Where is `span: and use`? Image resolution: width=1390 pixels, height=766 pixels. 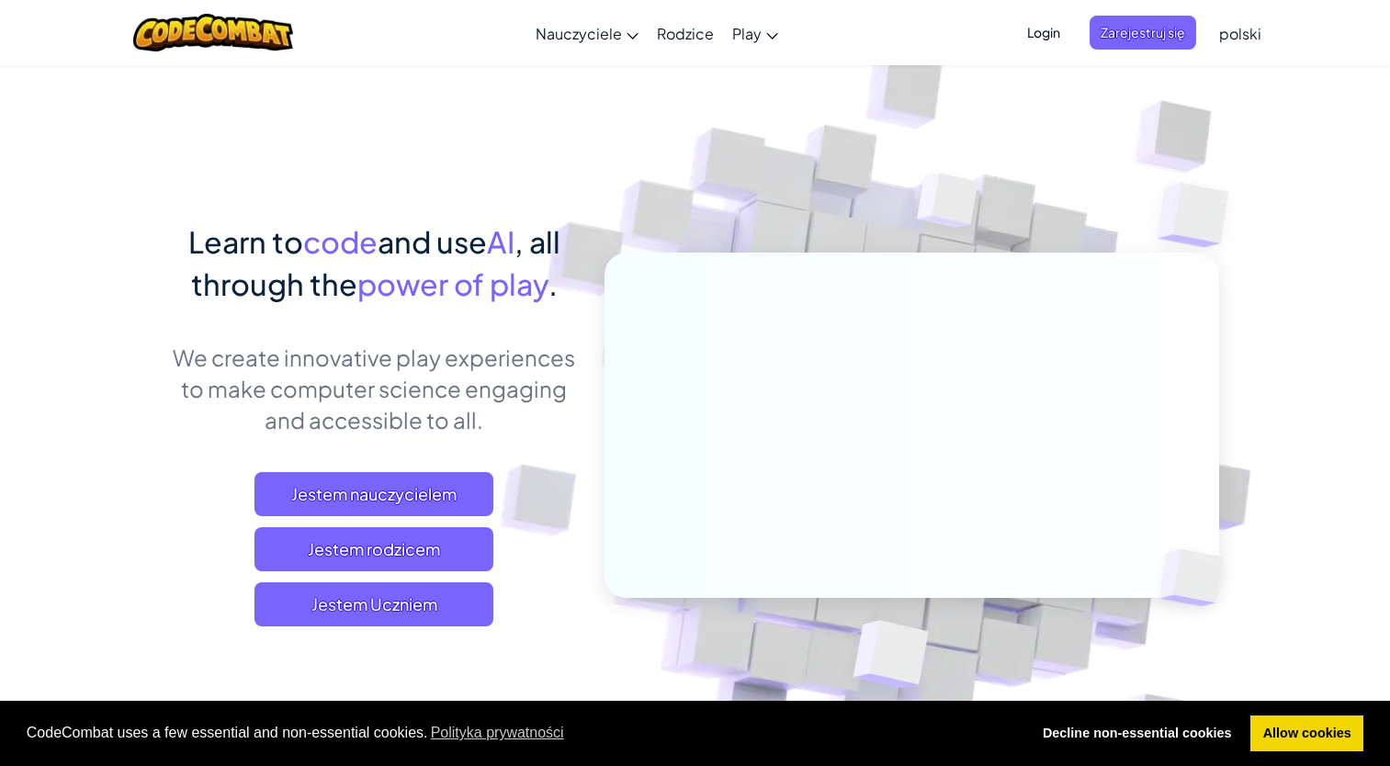 span: and use is located at coordinates (432, 242).